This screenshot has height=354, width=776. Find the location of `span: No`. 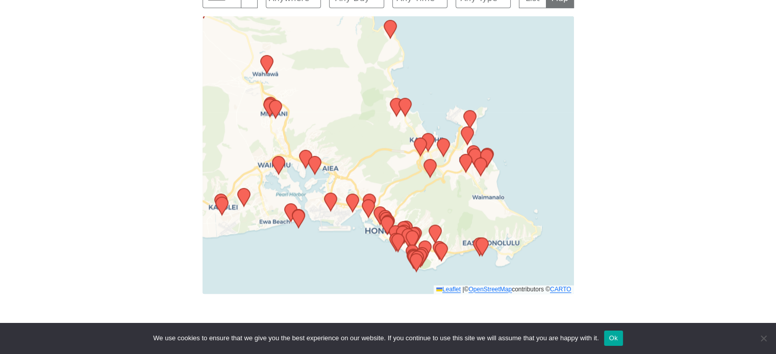

span: No is located at coordinates (763, 339).